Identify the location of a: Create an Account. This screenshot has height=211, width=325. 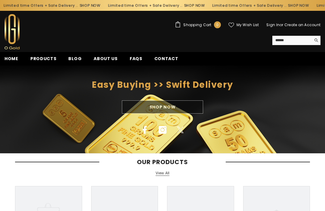
(302, 25).